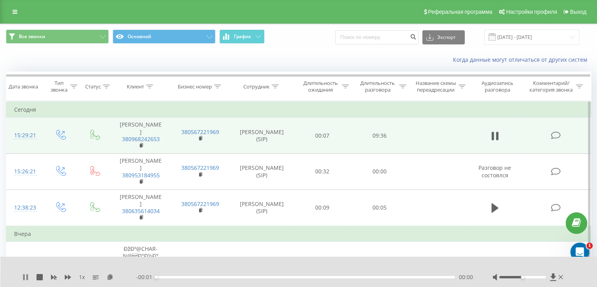  I want to click on td: Сегодня, so click(299, 110).